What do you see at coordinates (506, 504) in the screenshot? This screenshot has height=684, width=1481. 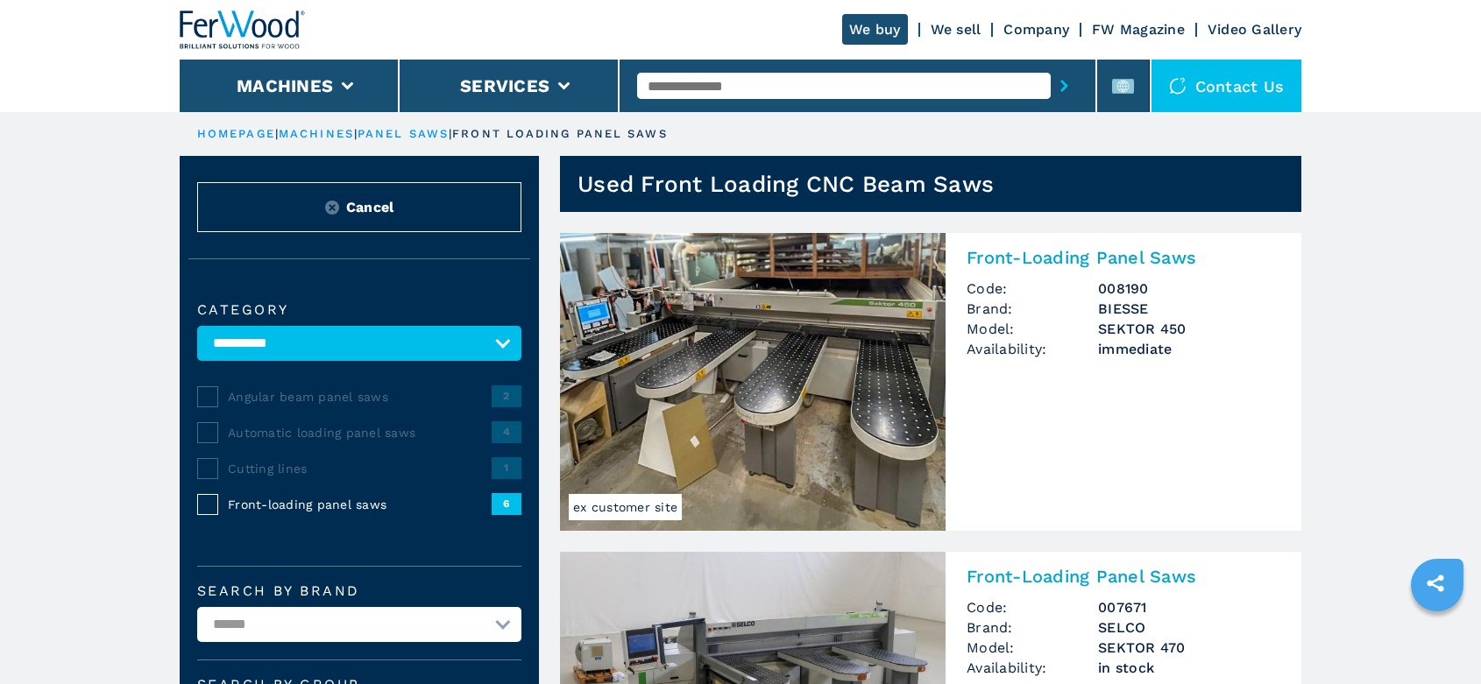 I see `span: 6` at bounding box center [506, 504].